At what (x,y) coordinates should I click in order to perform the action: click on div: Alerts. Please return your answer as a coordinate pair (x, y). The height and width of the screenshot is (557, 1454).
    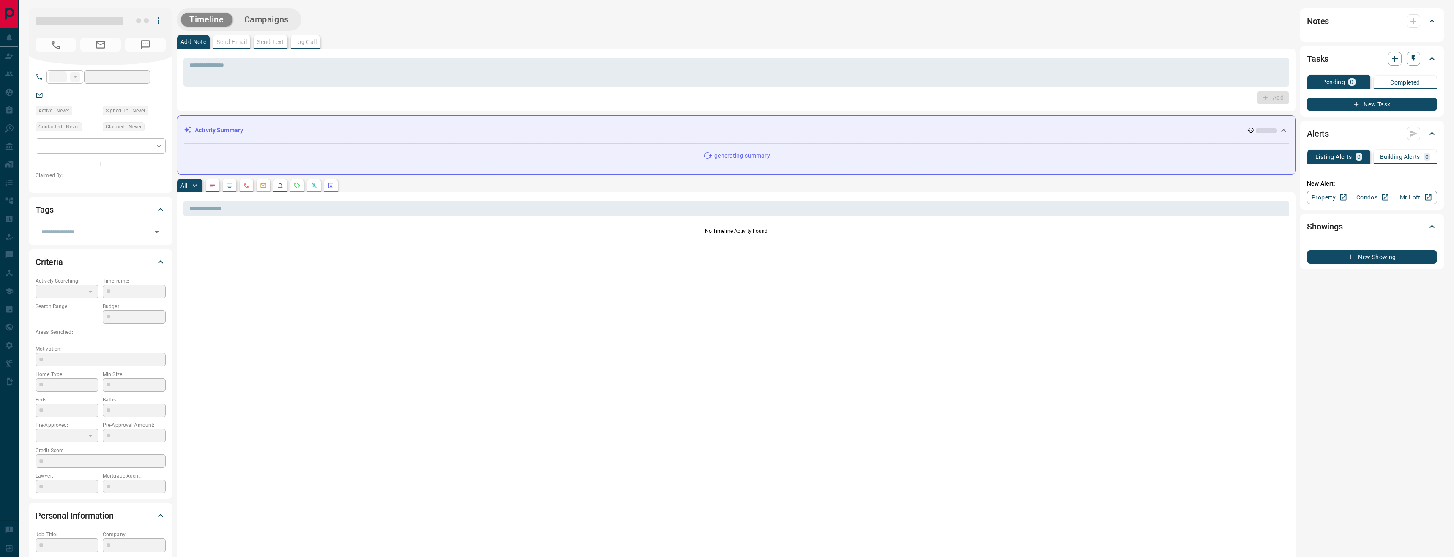
    Looking at the image, I should click on (1372, 134).